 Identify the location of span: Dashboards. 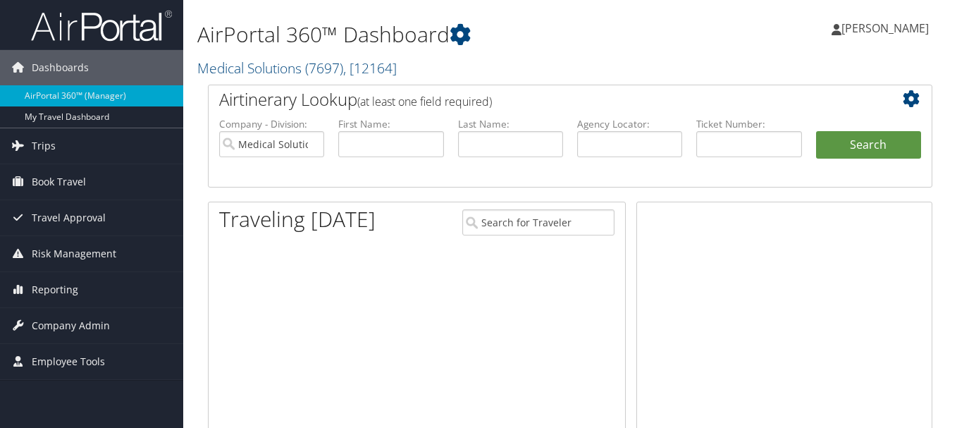
(60, 68).